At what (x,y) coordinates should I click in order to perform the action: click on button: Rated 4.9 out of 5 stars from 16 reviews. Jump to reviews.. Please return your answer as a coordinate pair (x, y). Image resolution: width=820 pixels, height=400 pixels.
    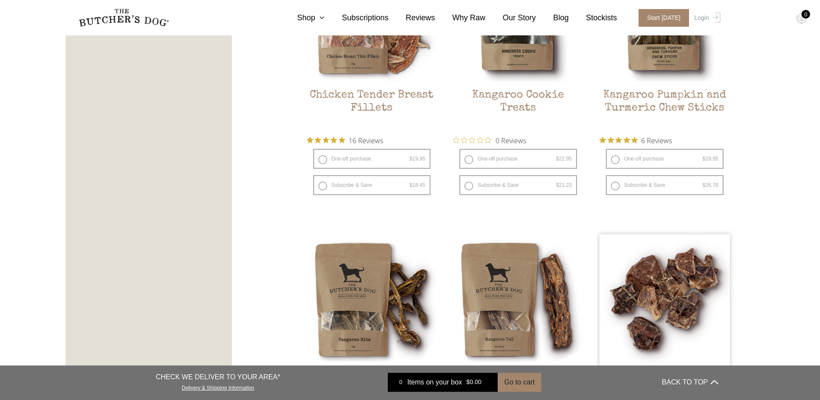
    Looking at the image, I should click on (345, 140).